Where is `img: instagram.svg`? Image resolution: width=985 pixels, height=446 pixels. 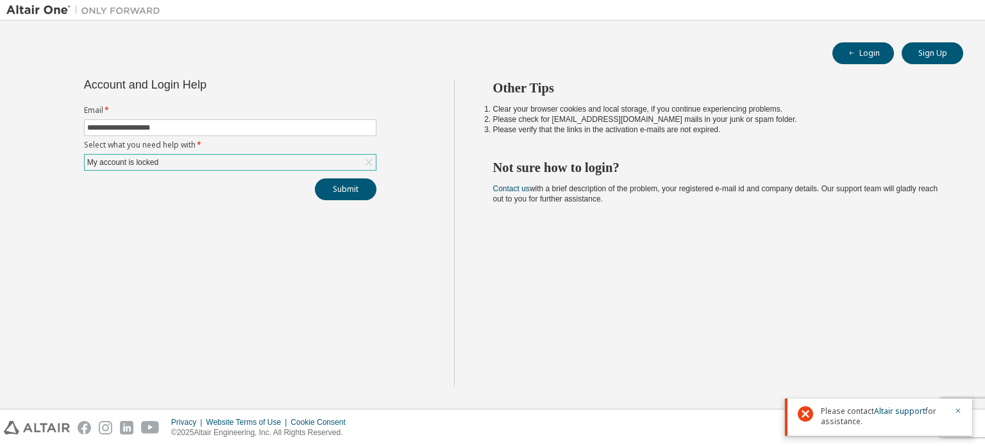 img: instagram.svg is located at coordinates (105, 427).